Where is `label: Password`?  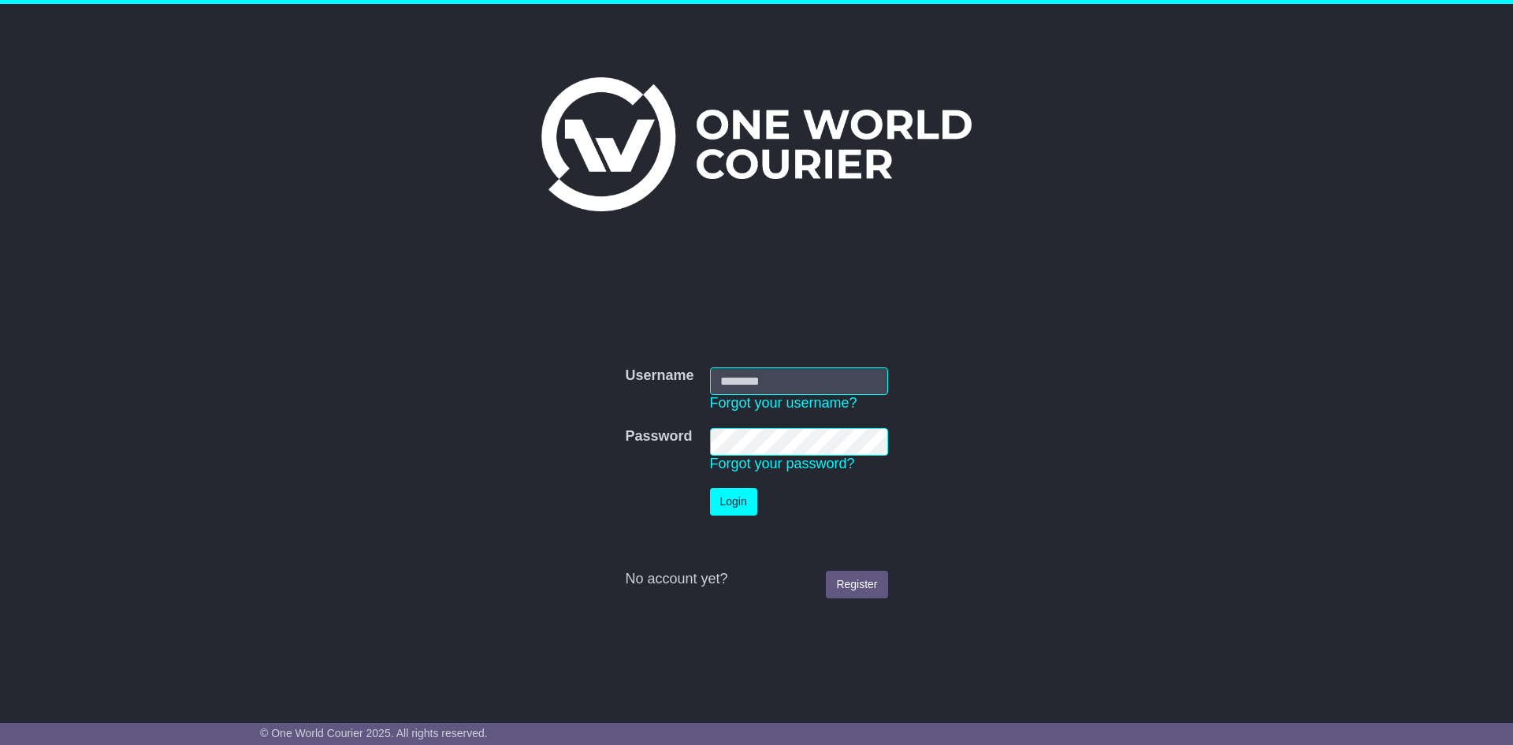
label: Password is located at coordinates (658, 436).